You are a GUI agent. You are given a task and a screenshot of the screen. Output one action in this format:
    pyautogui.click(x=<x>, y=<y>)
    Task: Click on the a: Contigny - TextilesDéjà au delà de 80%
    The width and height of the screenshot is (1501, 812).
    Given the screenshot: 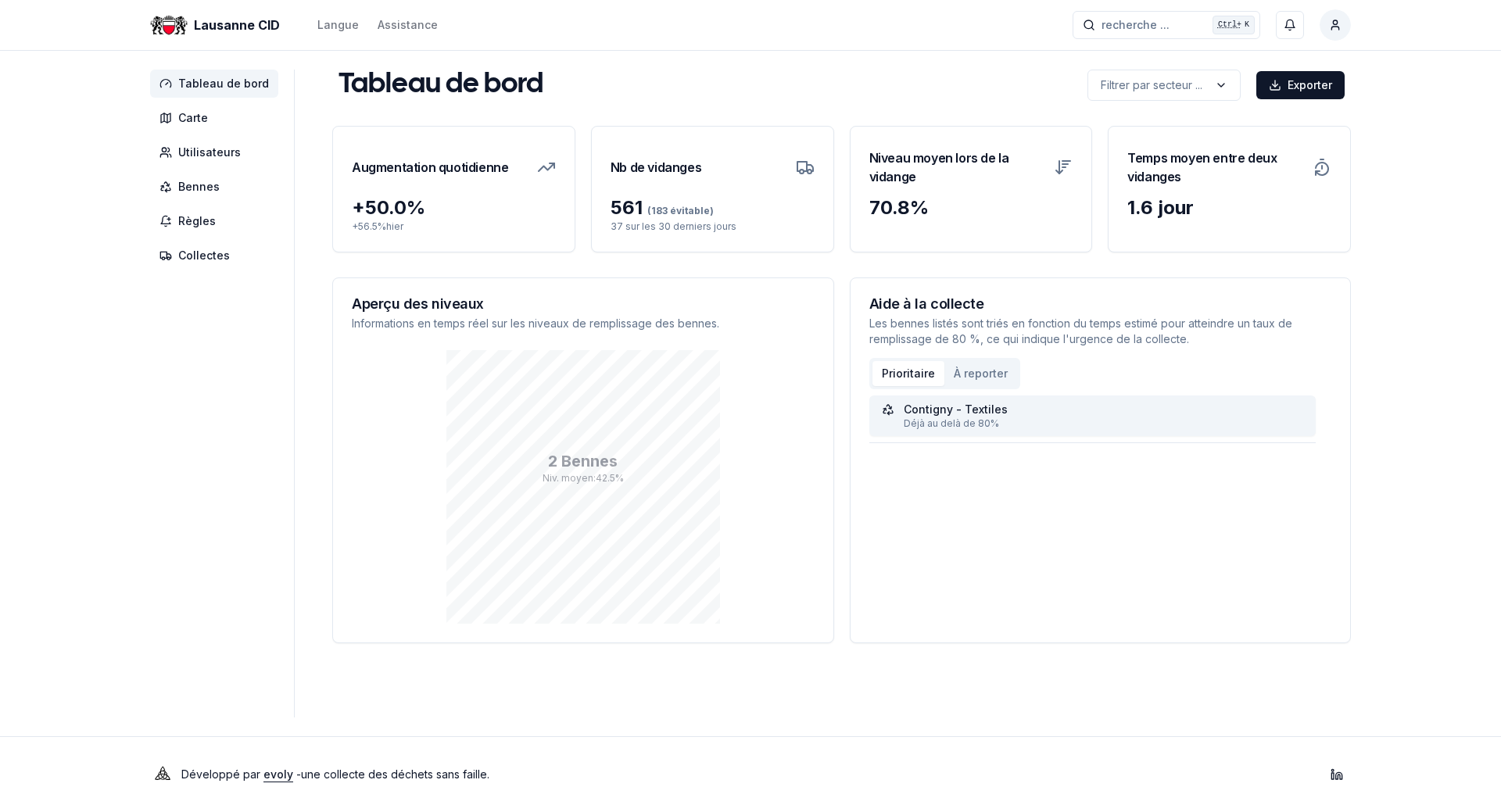 What is the action you would take?
    pyautogui.click(x=1093, y=416)
    